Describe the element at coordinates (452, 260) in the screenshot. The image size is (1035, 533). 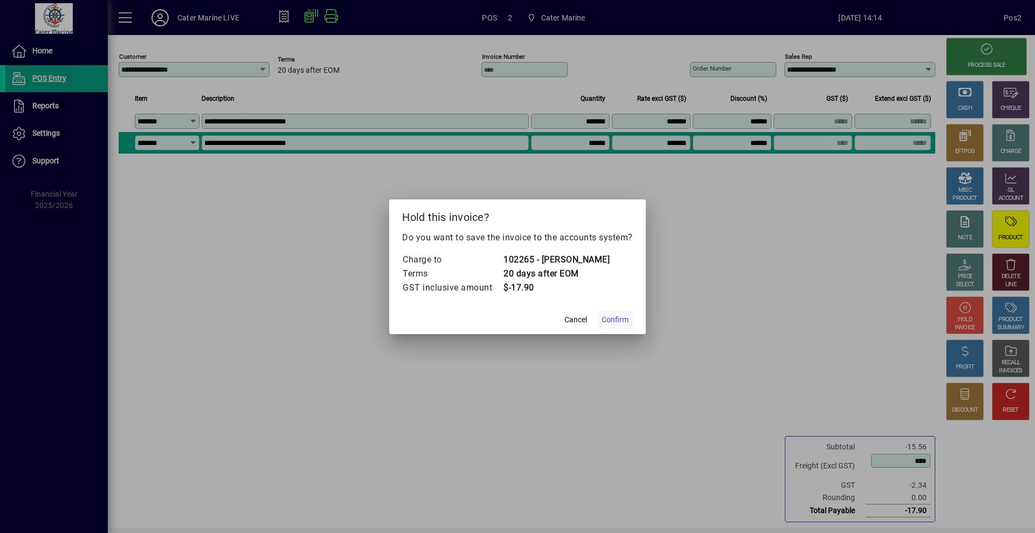
I see `td: Charge to` at that location.